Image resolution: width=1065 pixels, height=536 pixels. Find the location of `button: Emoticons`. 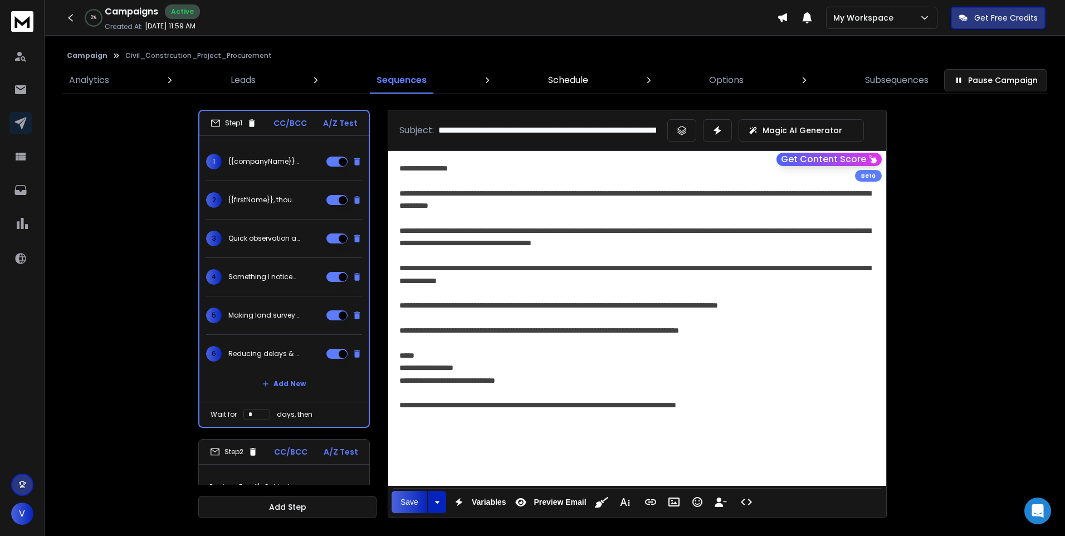

button: Emoticons is located at coordinates (697, 502).